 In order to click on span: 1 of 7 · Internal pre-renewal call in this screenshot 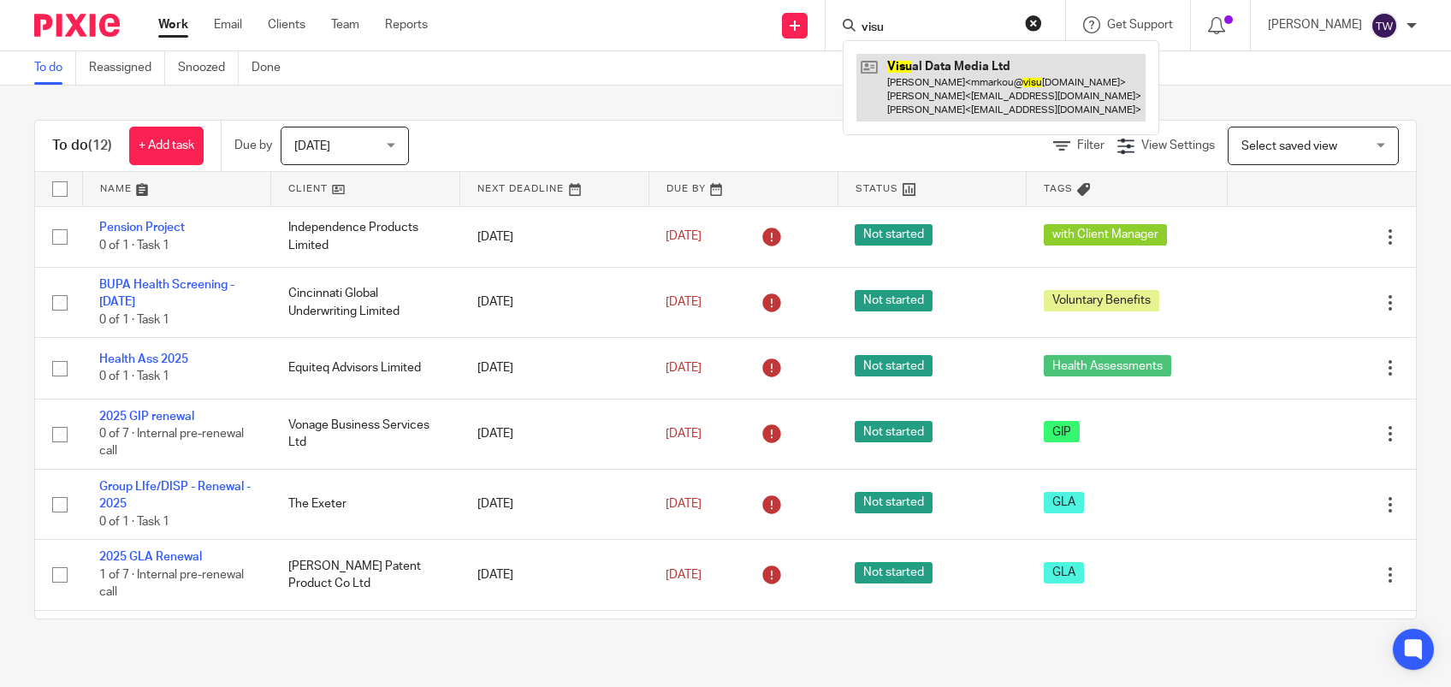, I will do `click(171, 584)`.